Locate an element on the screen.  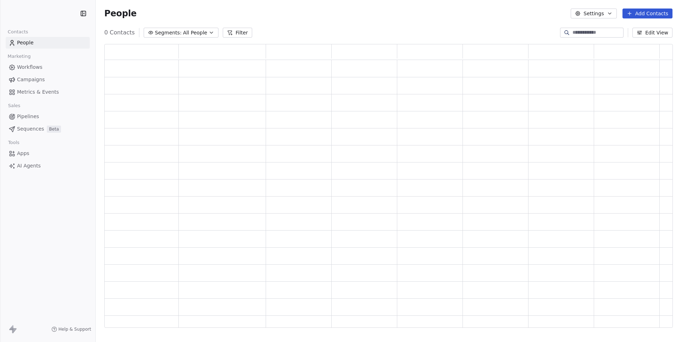
span: Workflows is located at coordinates (30, 67).